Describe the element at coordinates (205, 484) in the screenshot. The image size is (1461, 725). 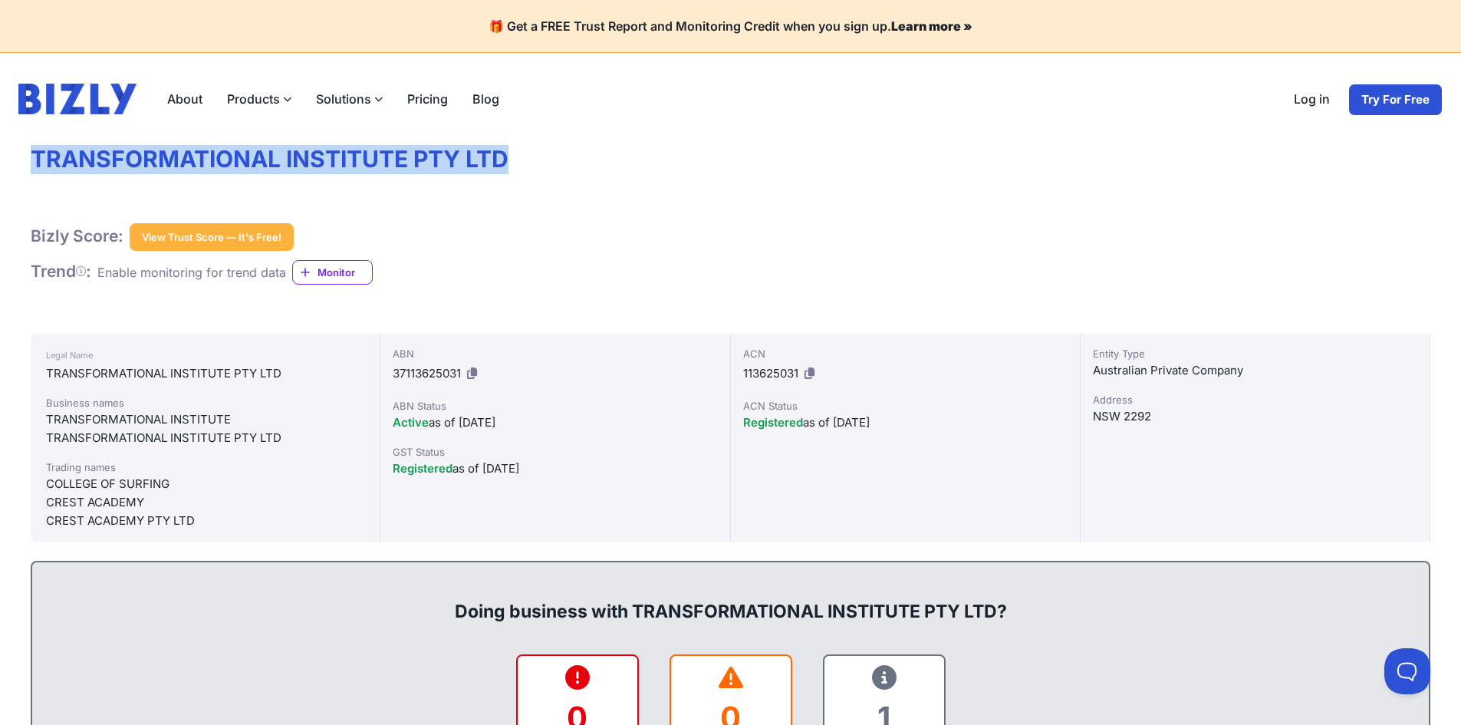
I see `div: COLLEGE OF SURFING` at that location.